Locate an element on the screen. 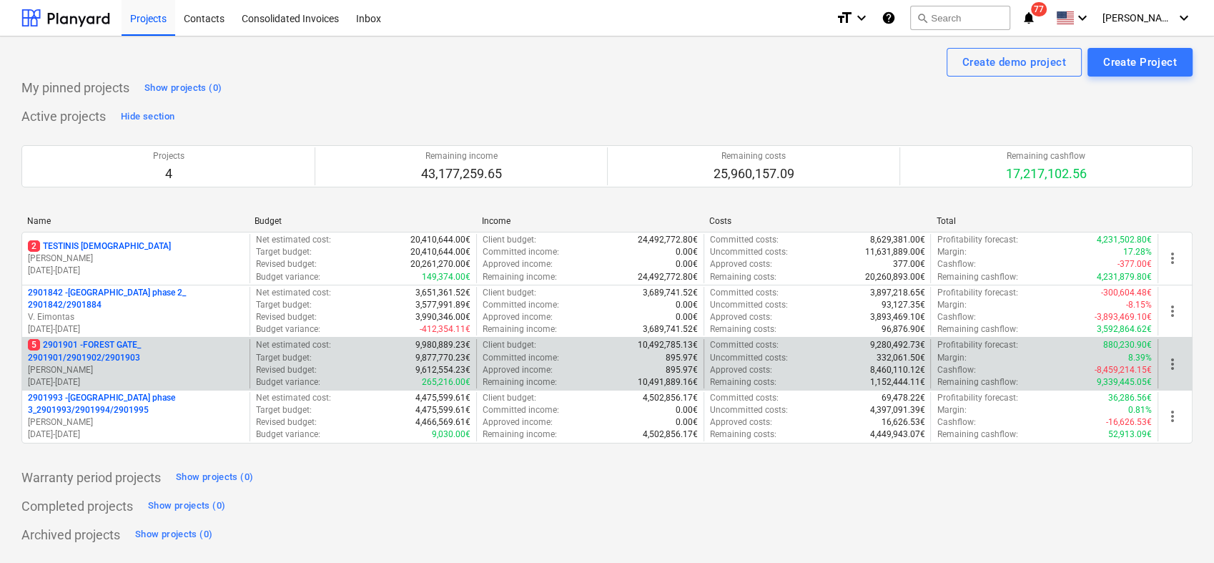 The height and width of the screenshot is (563, 1214). p: 3,893,469.10€ is located at coordinates (897, 317).